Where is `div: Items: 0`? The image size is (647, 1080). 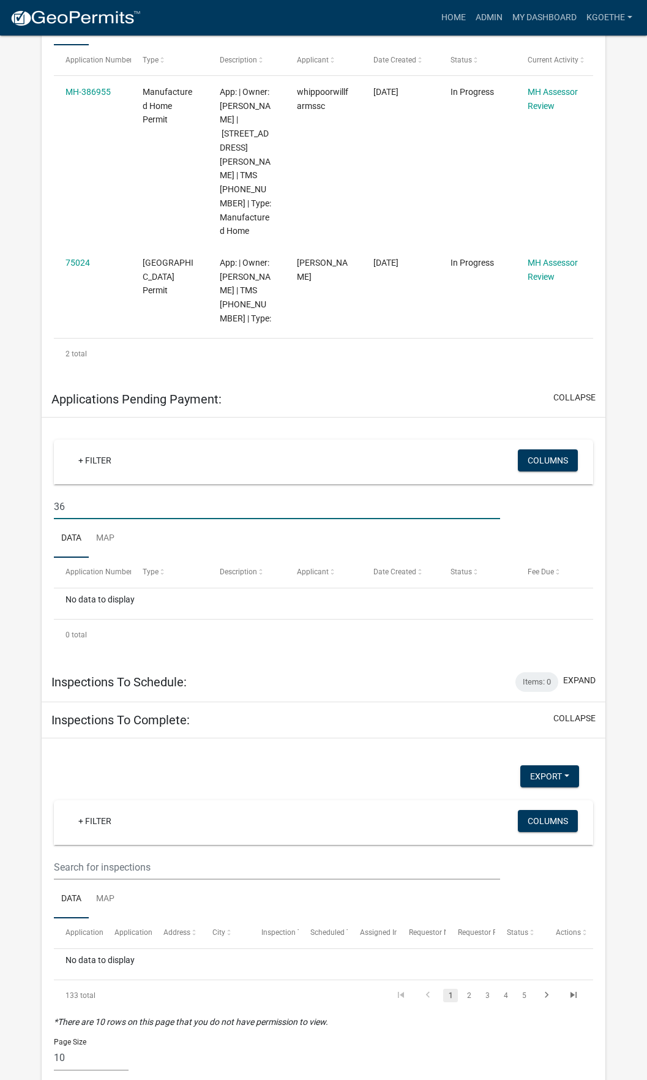
div: Items: 0 is located at coordinates (537, 682).